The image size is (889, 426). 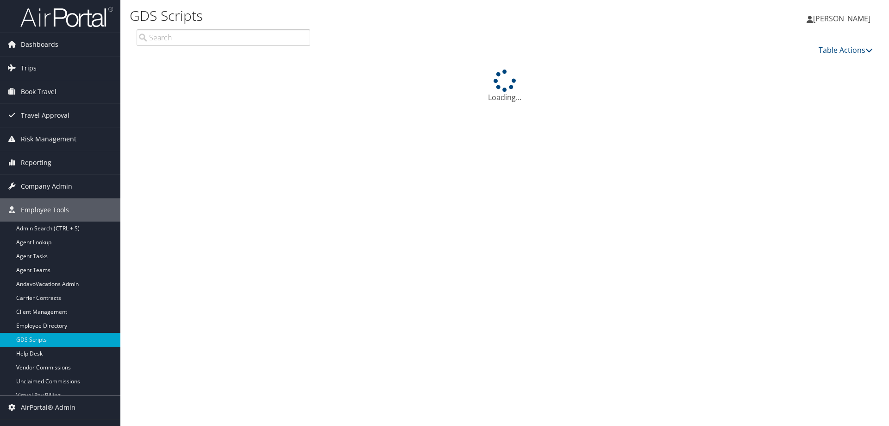 What do you see at coordinates (36, 163) in the screenshot?
I see `span: Reporting` at bounding box center [36, 163].